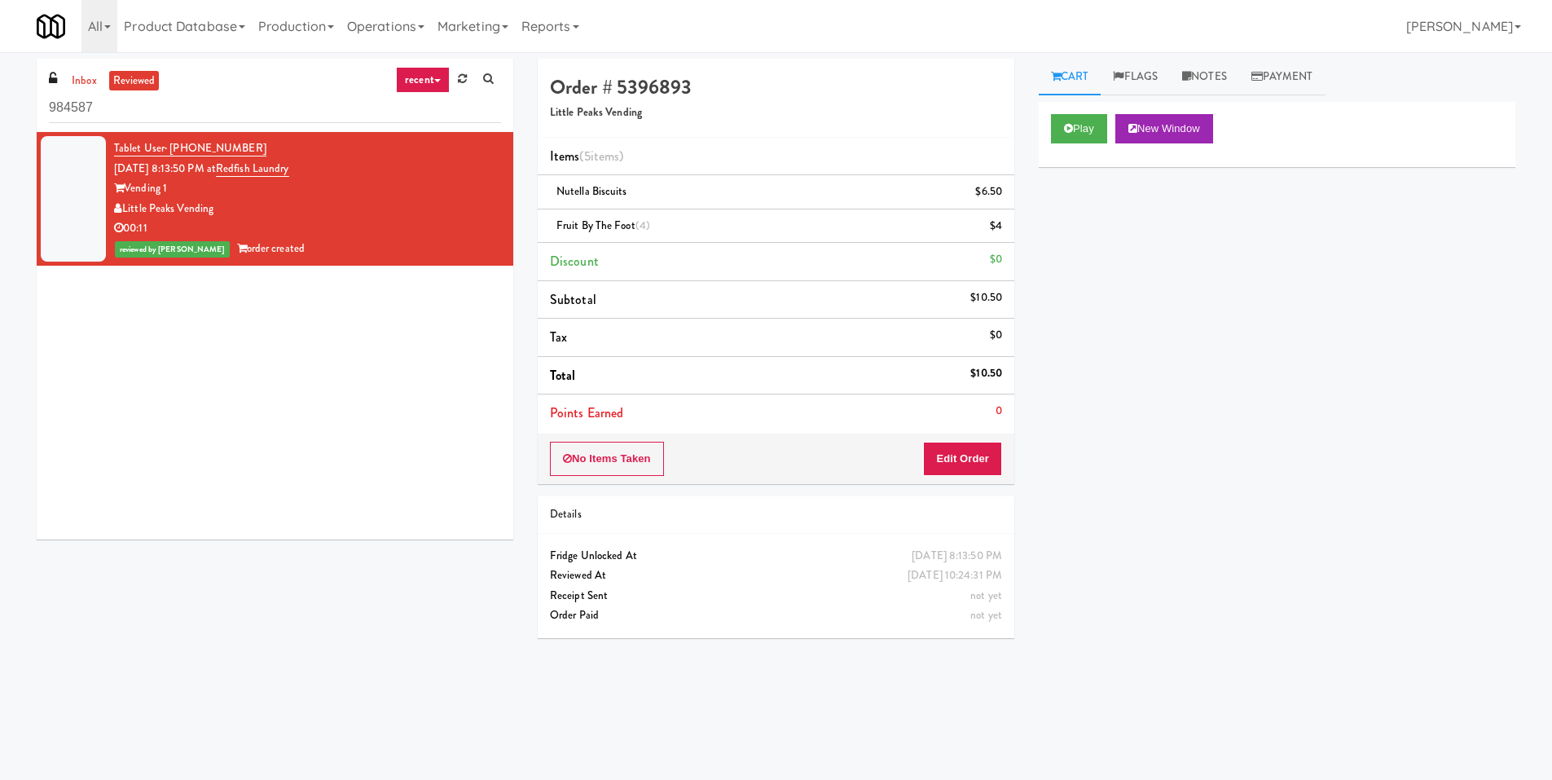 The width and height of the screenshot is (1552, 780). I want to click on input: Search vision orders, so click(275, 108).